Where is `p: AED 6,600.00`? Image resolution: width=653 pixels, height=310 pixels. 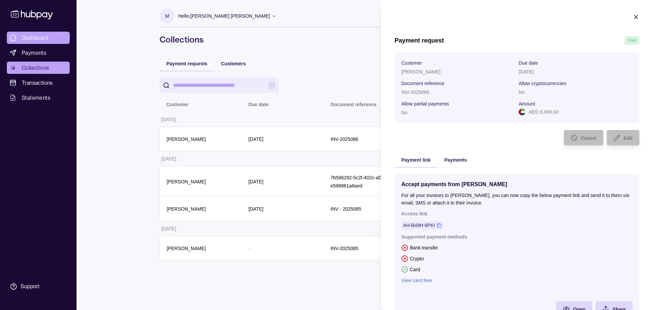 p: AED 6,600.00 is located at coordinates (544, 112).